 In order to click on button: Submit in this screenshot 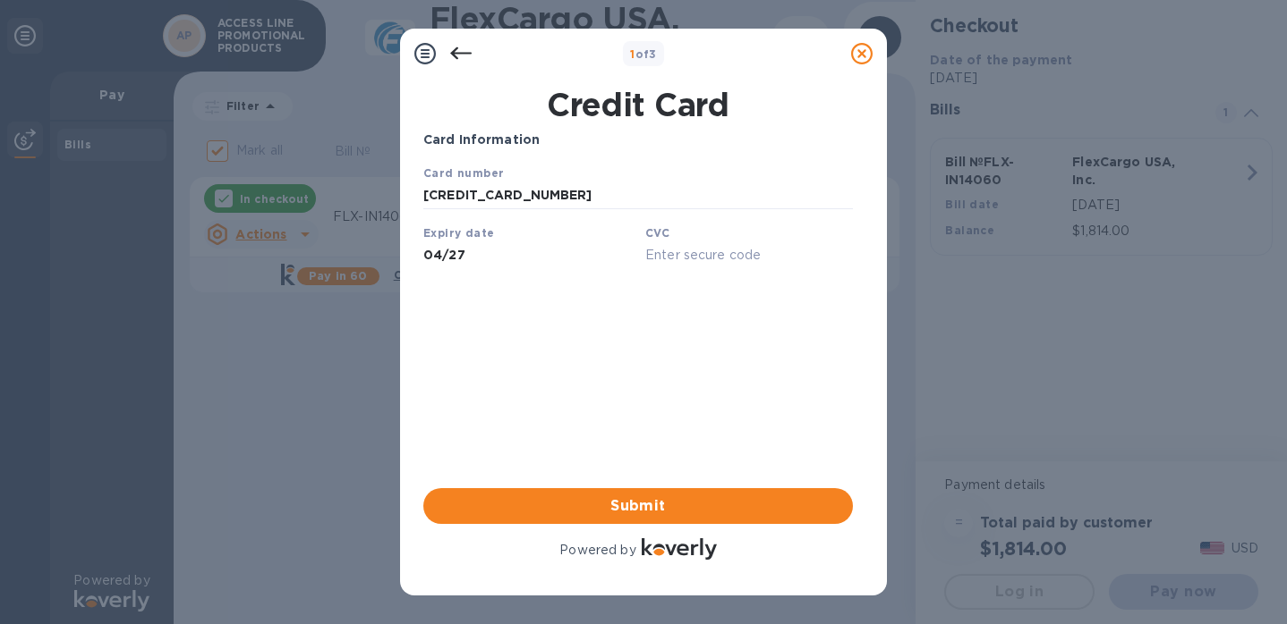, I will do `click(638, 506)`.